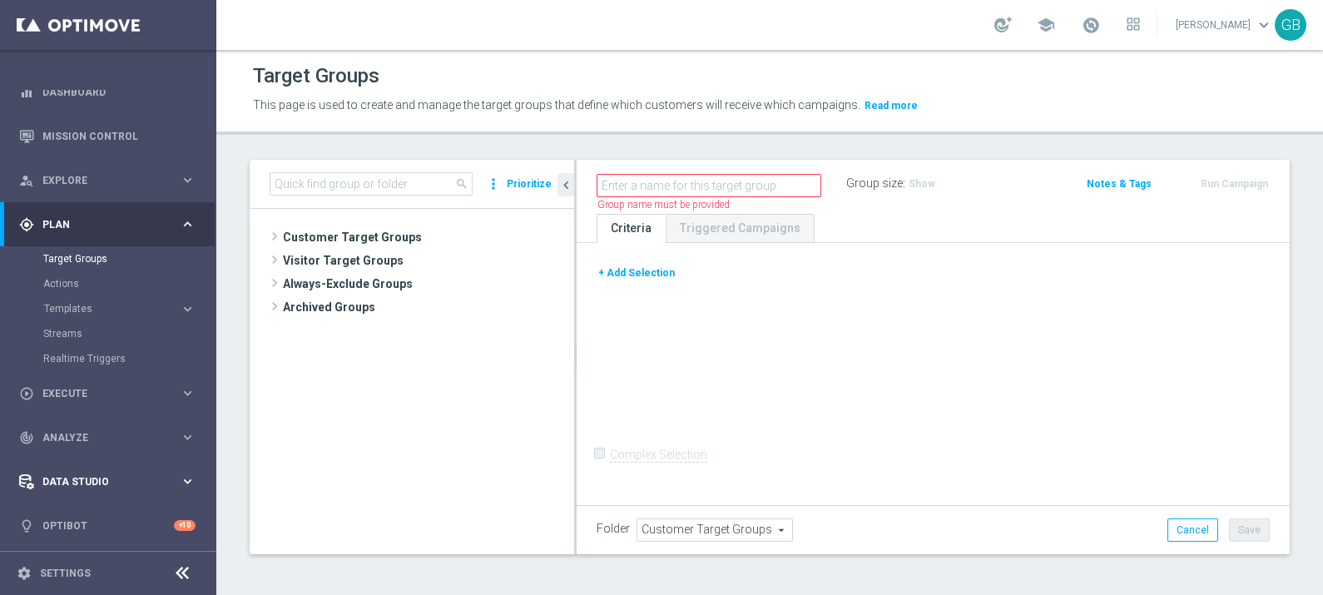  Describe the element at coordinates (107, 181) in the screenshot. I see `button: person_search Explore keyboard_arrow_right` at that location.